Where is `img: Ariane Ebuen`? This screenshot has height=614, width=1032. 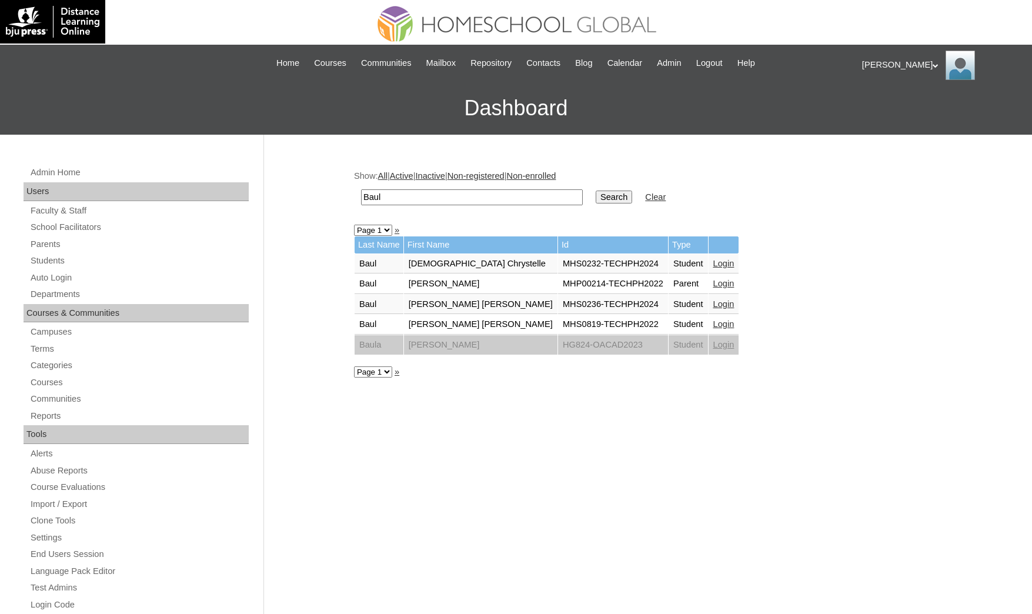 img: Ariane Ebuen is located at coordinates (960, 65).